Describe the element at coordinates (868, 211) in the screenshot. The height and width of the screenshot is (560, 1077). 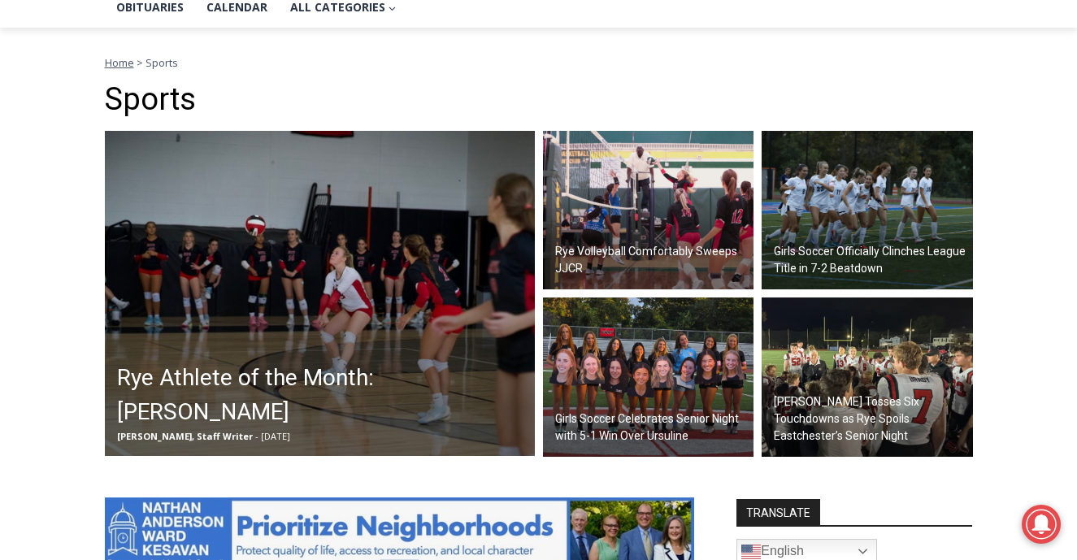
I see `img: (PHOTO: The Rye Girls Soccer team celebrating a goal on October 14, 2025, in a 7-2 win over Byram...` at that location.